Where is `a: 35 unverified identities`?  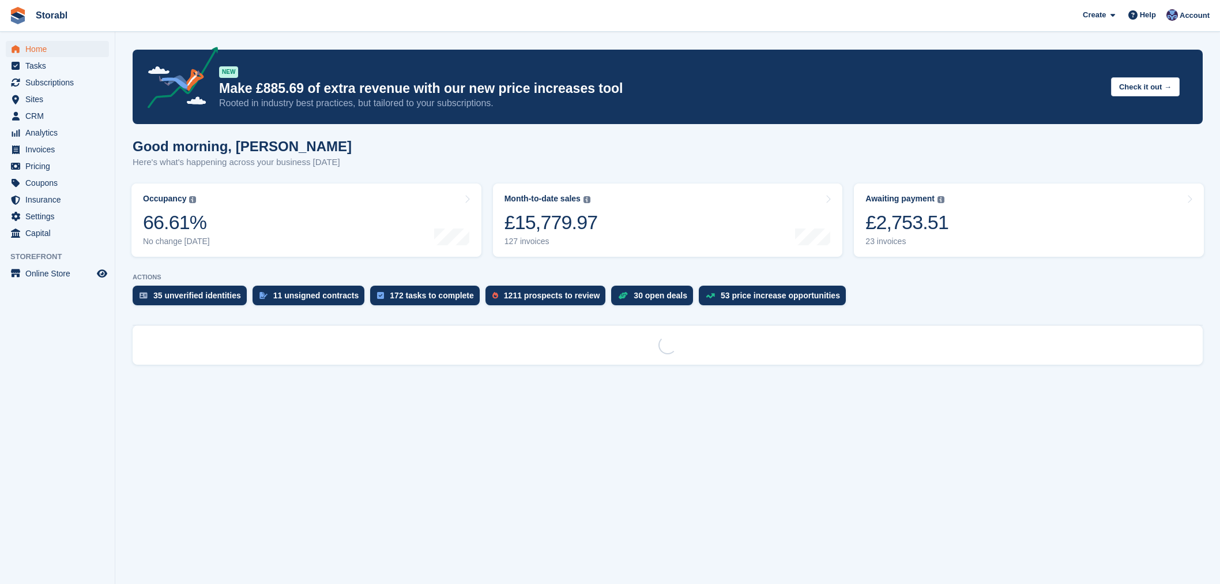
a: 35 unverified identities is located at coordinates (193, 298).